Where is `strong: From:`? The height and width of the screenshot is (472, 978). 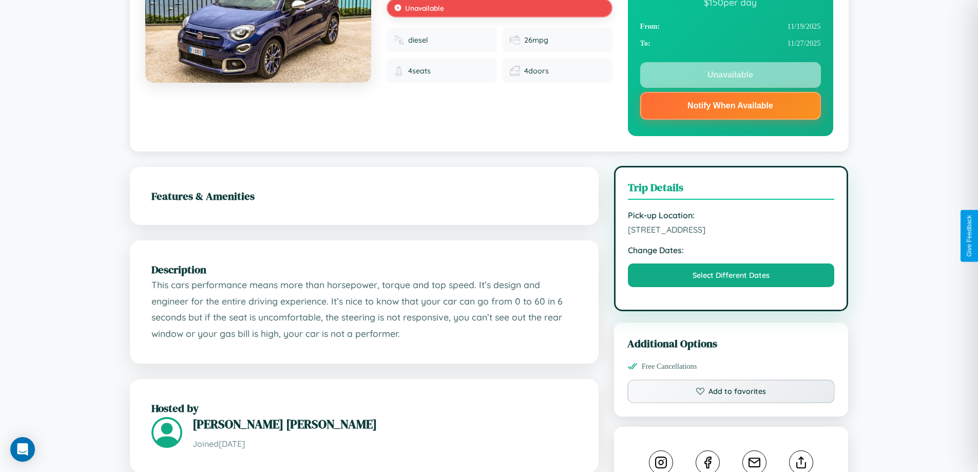 strong: From: is located at coordinates (650, 26).